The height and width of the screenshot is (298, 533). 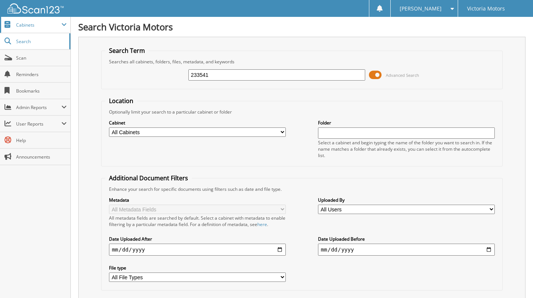 I want to click on label: Date Uploaded After, so click(x=197, y=239).